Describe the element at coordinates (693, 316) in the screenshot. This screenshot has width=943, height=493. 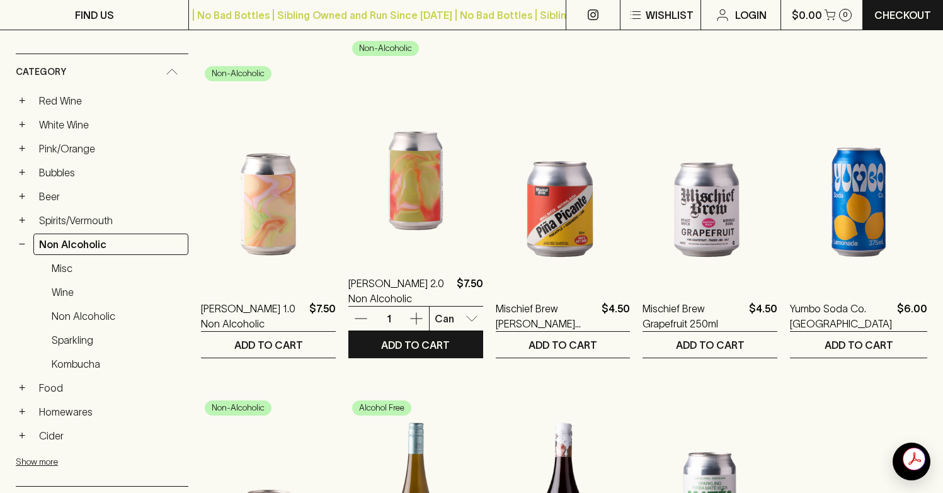
I see `p: Mischief Brew Grapefruit 250ml` at that location.